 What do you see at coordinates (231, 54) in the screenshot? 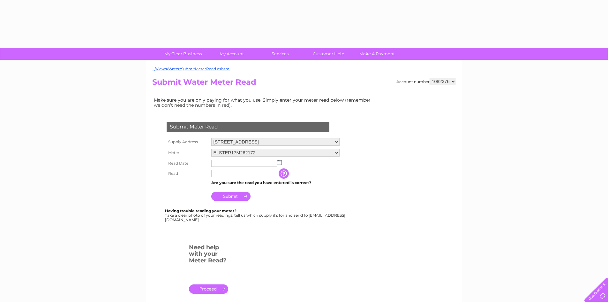
I see `a: My Account` at bounding box center [231, 54].